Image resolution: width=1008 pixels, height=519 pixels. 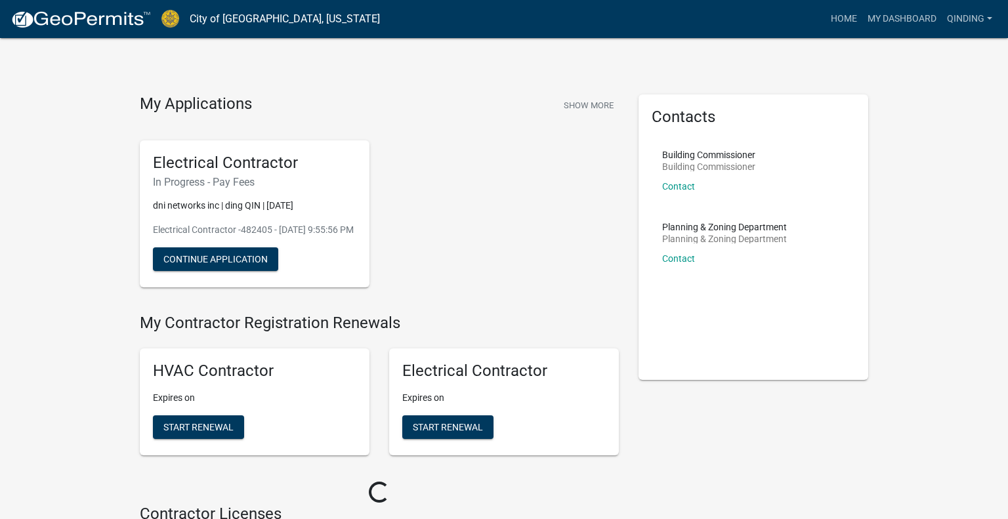 What do you see at coordinates (255, 182) in the screenshot?
I see `h6: In Progress - Pay Fees` at bounding box center [255, 182].